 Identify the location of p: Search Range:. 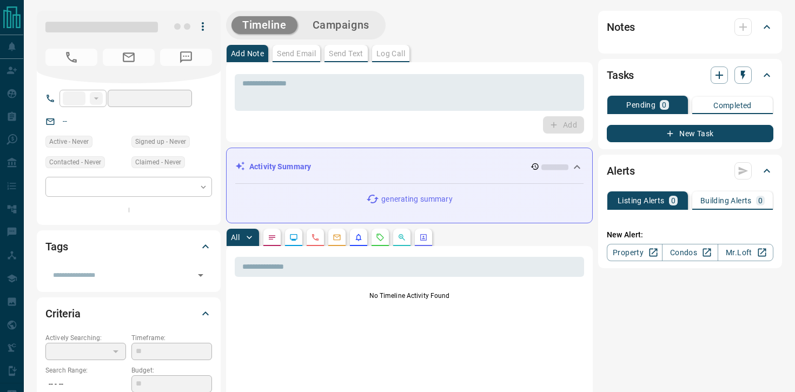
(85, 370).